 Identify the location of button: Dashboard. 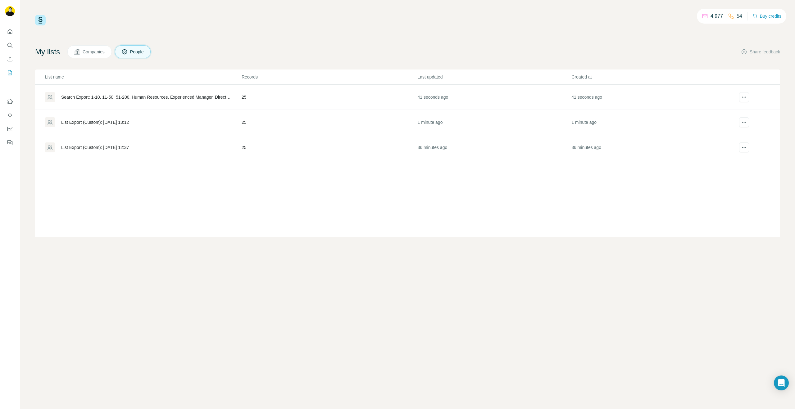
(10, 129).